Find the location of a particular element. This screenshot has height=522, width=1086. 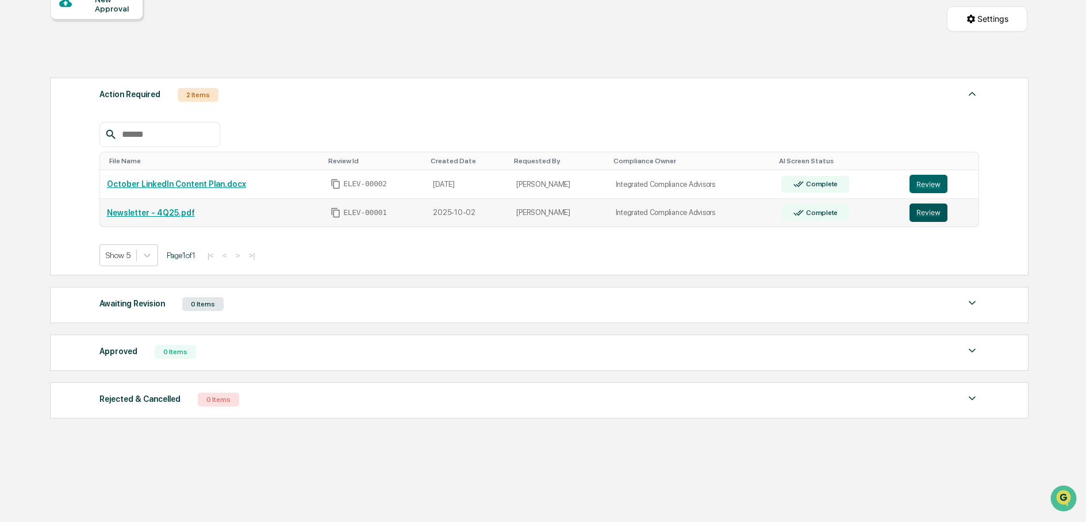

button: Open customer support is located at coordinates (14, 14).